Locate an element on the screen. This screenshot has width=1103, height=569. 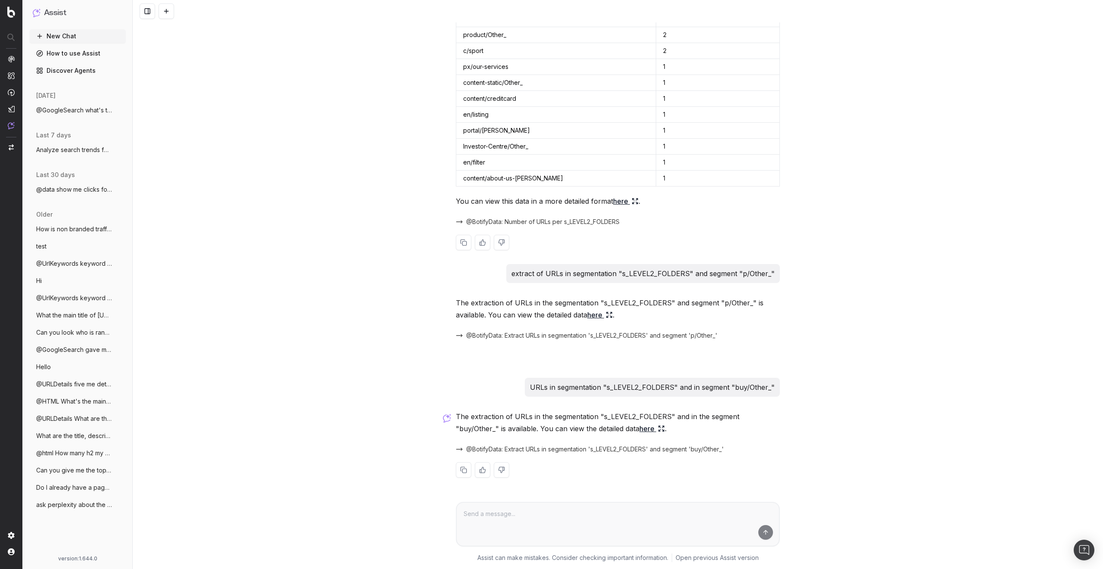
button: @URLDetails five me details for my homep is located at coordinates (78, 384).